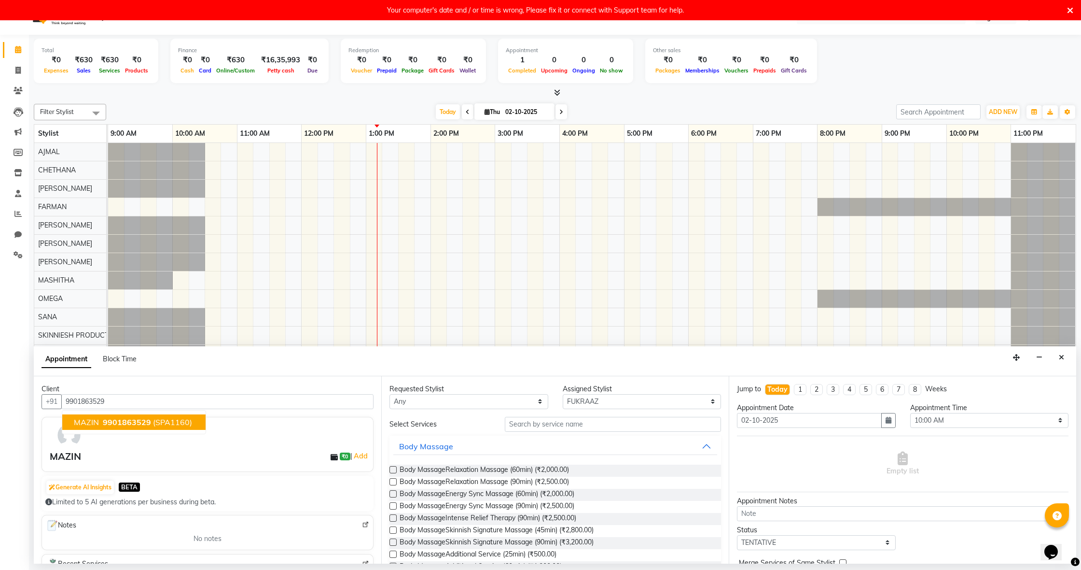  Describe the element at coordinates (488, 518) in the screenshot. I see `span: Body MassageIntense Relief Therapy (90min) (₹2,500.00)` at that location.